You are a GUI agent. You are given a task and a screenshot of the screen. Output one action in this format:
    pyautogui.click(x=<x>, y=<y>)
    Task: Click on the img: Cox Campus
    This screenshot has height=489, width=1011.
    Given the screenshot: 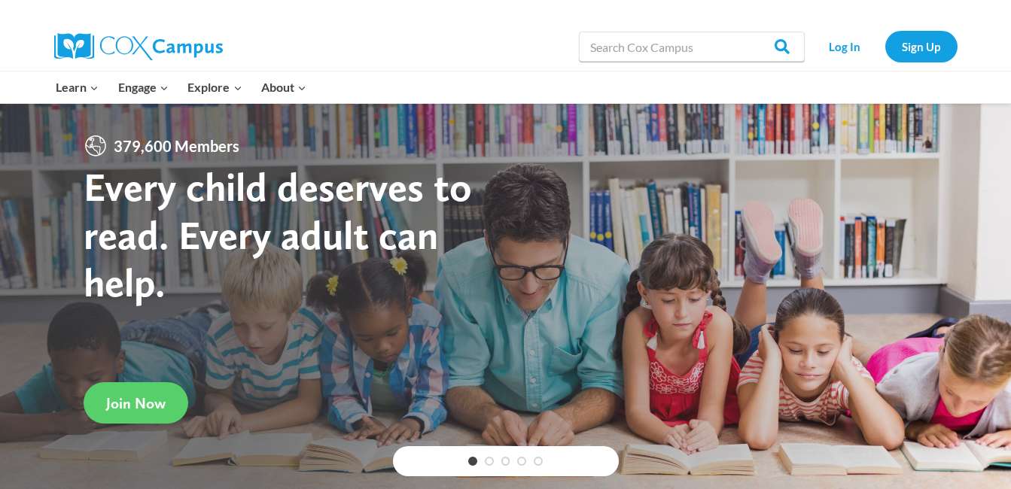 What is the action you would take?
    pyautogui.click(x=139, y=47)
    